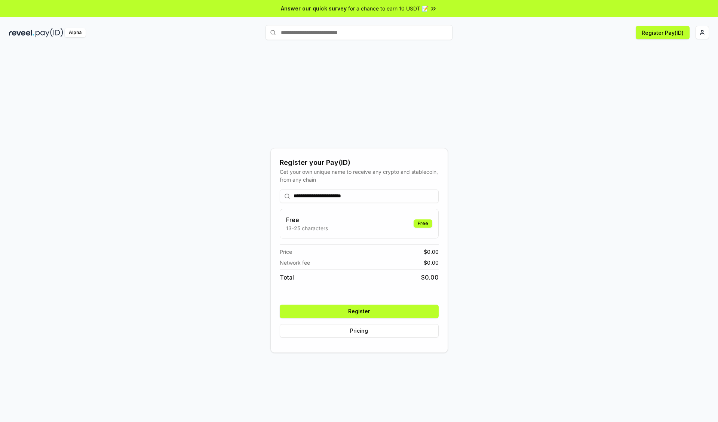  Describe the element at coordinates (359, 176) in the screenshot. I see `div: Get your own unique name to receive any crypto and stablecoin, from any chain` at that location.